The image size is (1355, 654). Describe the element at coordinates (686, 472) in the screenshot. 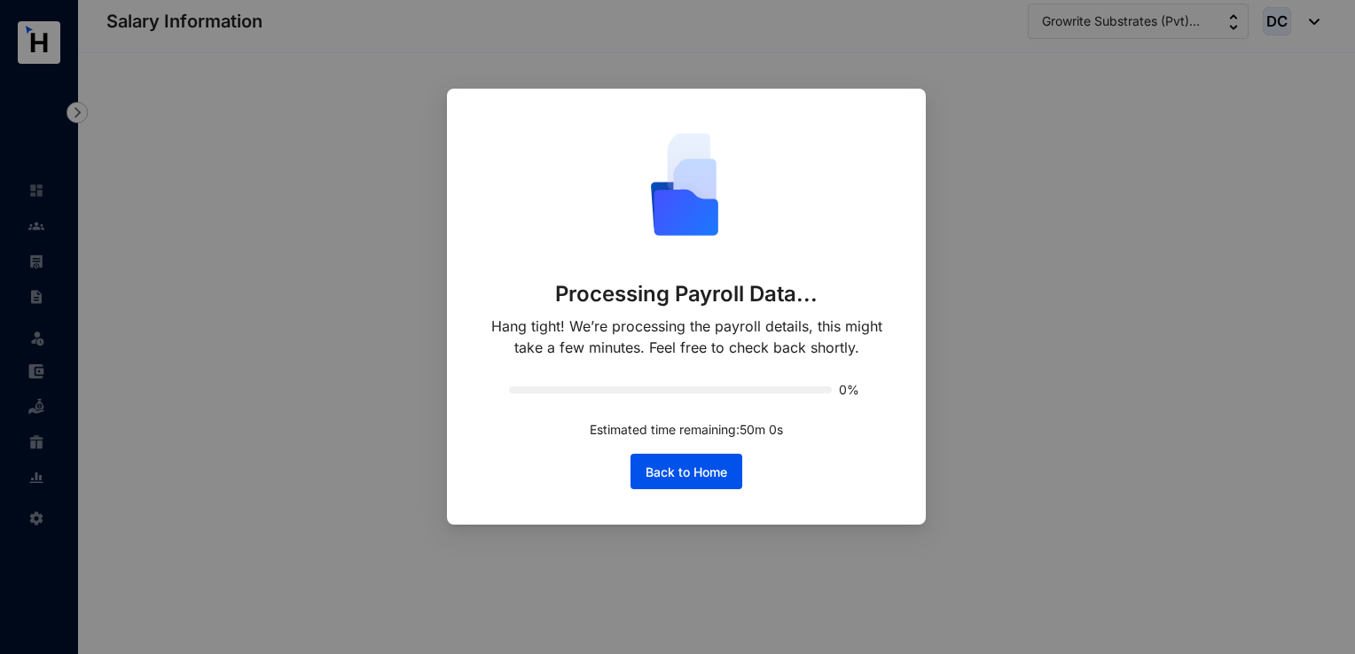

I see `button: Back to Home` at that location.